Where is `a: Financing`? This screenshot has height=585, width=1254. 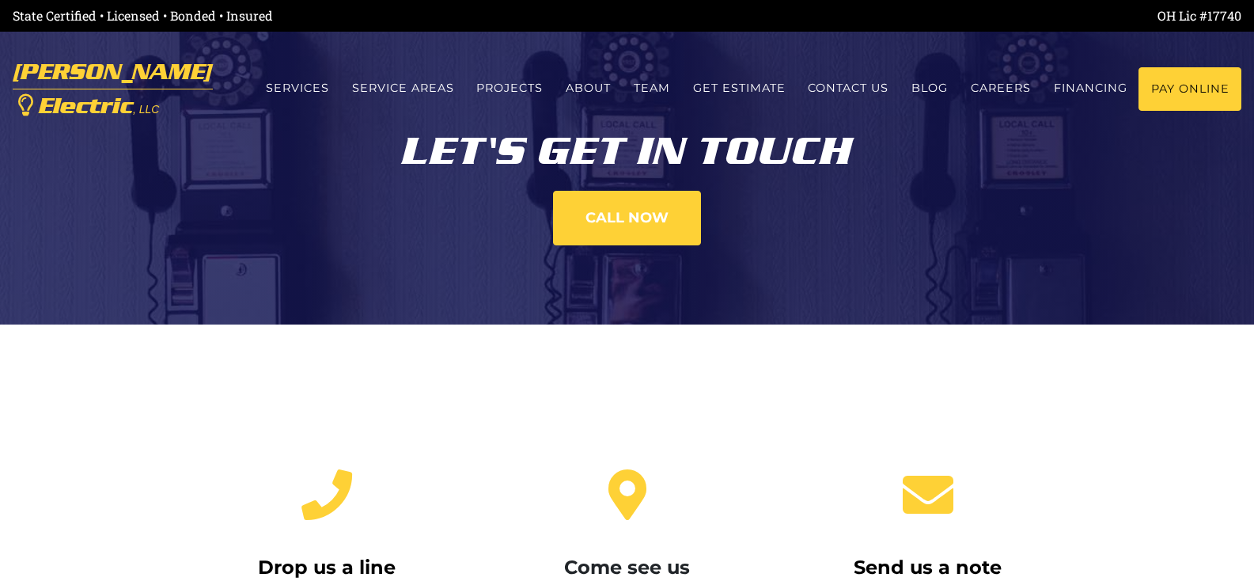
a: Financing is located at coordinates (1090, 88).